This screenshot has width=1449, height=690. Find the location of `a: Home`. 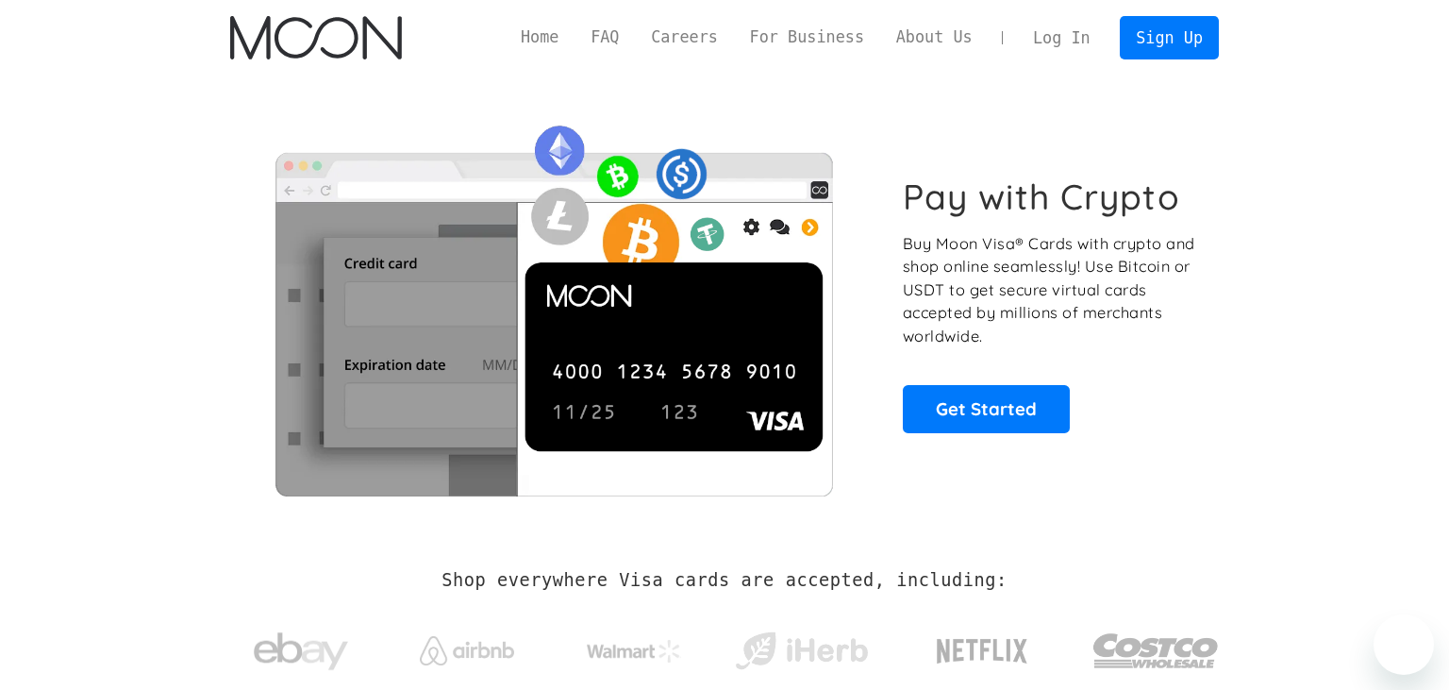

a: Home is located at coordinates (540, 37).